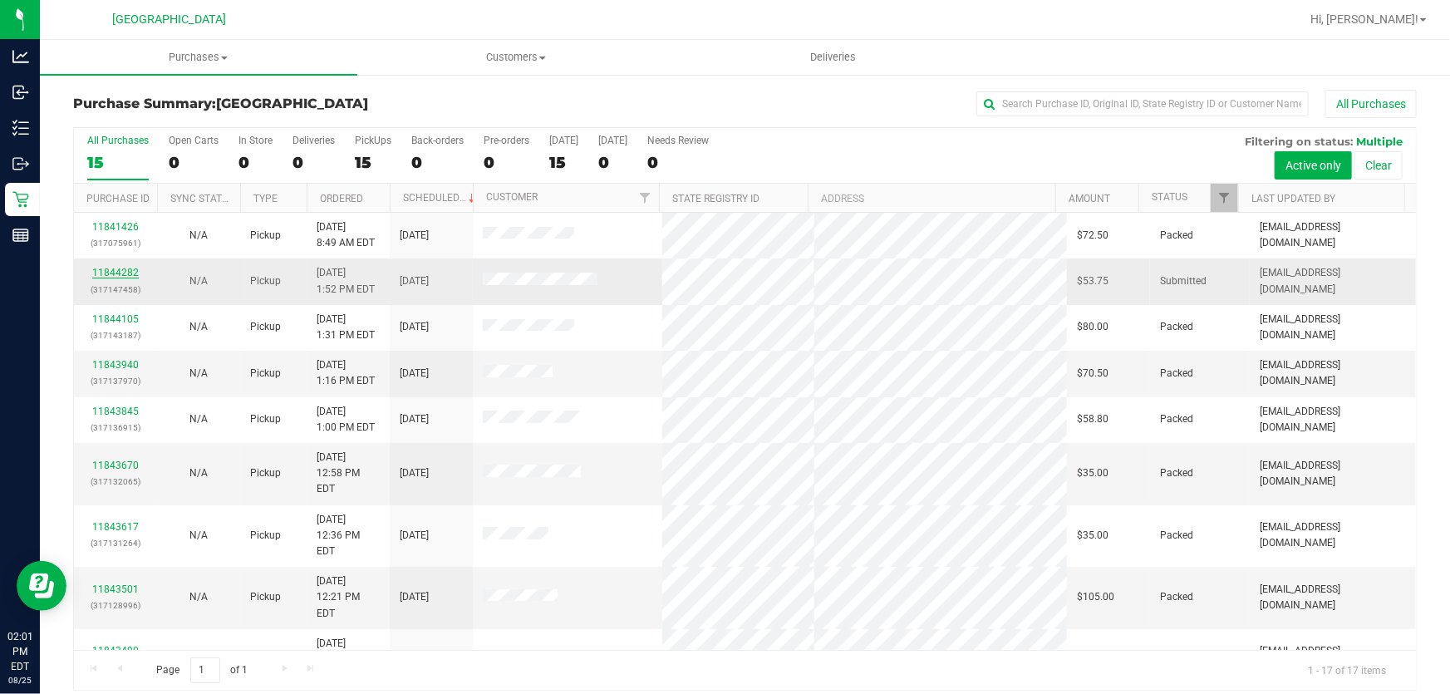  Describe the element at coordinates (341, 199) in the screenshot. I see `a: Ordered` at that location.